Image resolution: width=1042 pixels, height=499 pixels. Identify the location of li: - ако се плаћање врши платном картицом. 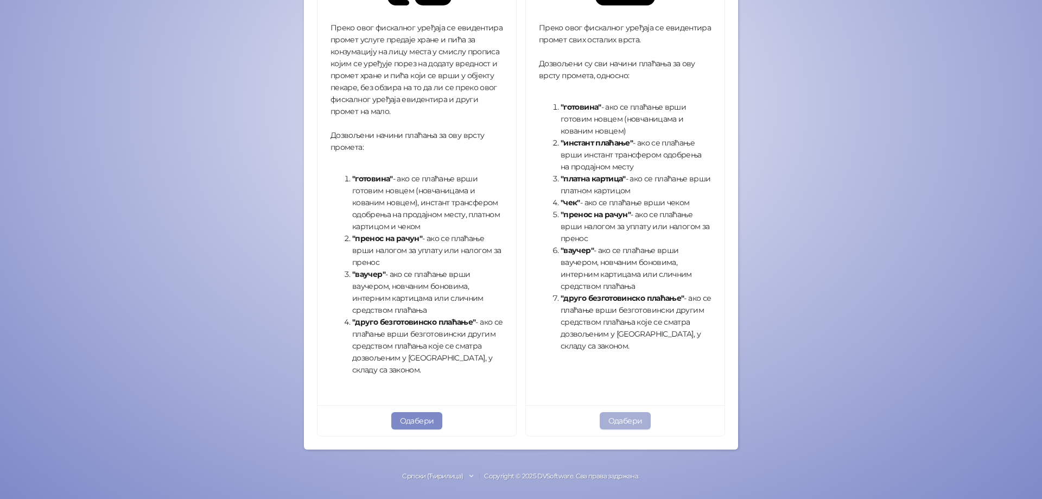
(636, 184).